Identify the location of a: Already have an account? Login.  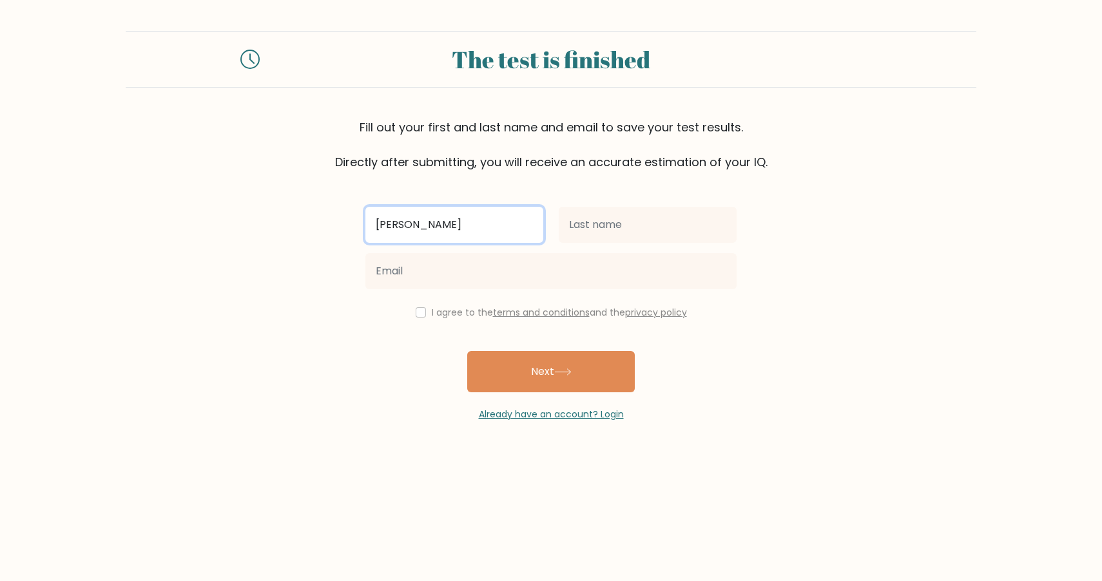
(551, 414).